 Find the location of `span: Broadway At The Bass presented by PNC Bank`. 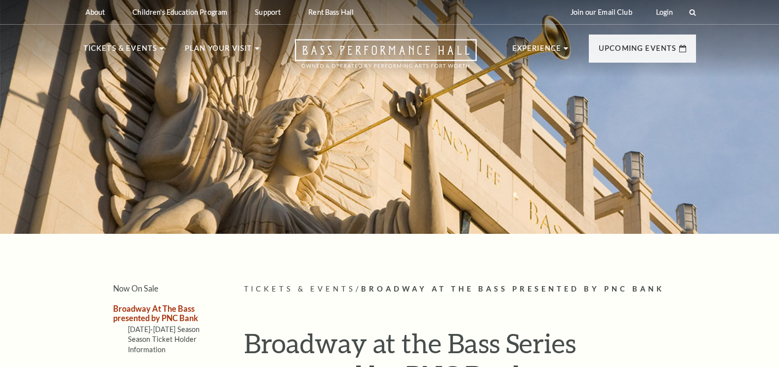

span: Broadway At The Bass presented by PNC Bank is located at coordinates (513, 289).